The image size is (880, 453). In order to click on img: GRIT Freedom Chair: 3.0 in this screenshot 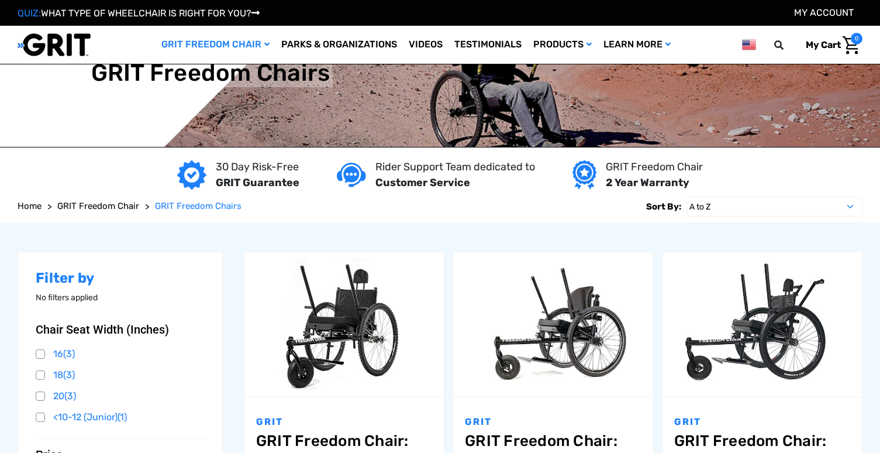, I will do `click(344, 325)`.